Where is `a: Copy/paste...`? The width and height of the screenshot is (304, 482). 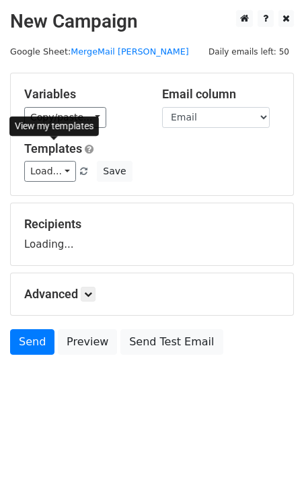
a: Copy/paste... is located at coordinates (65, 117).